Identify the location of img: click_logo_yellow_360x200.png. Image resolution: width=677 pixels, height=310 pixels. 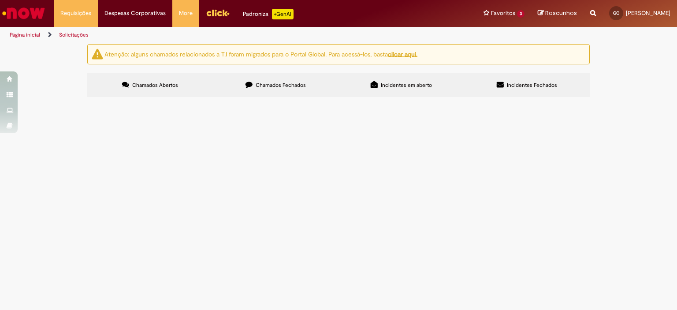
(218, 13).